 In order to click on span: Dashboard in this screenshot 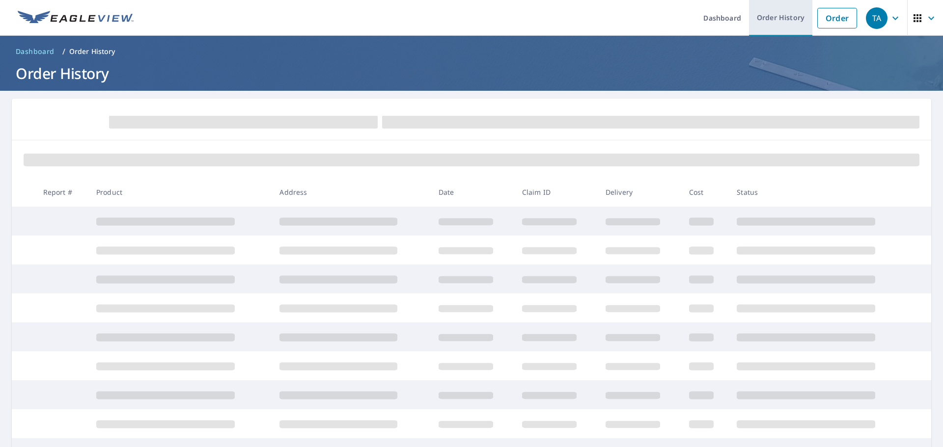, I will do `click(35, 52)`.